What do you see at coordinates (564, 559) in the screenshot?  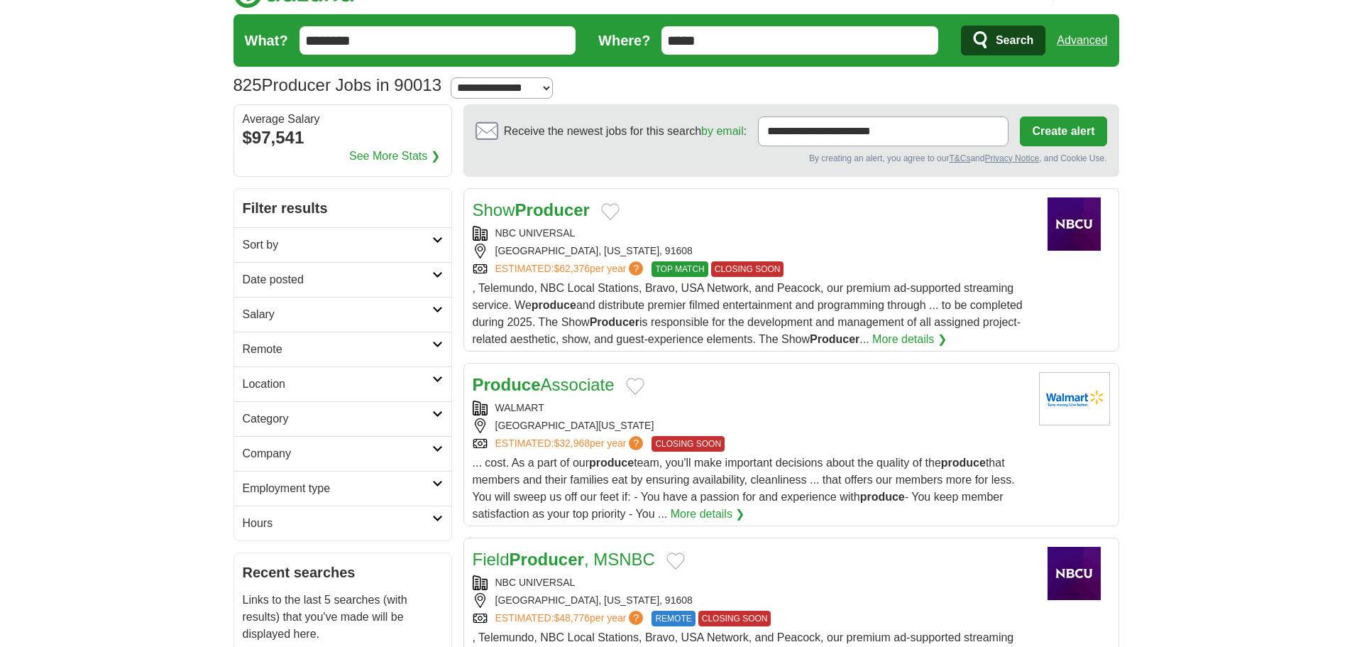 I see `a: FieldProducer, MSNBC` at bounding box center [564, 559].